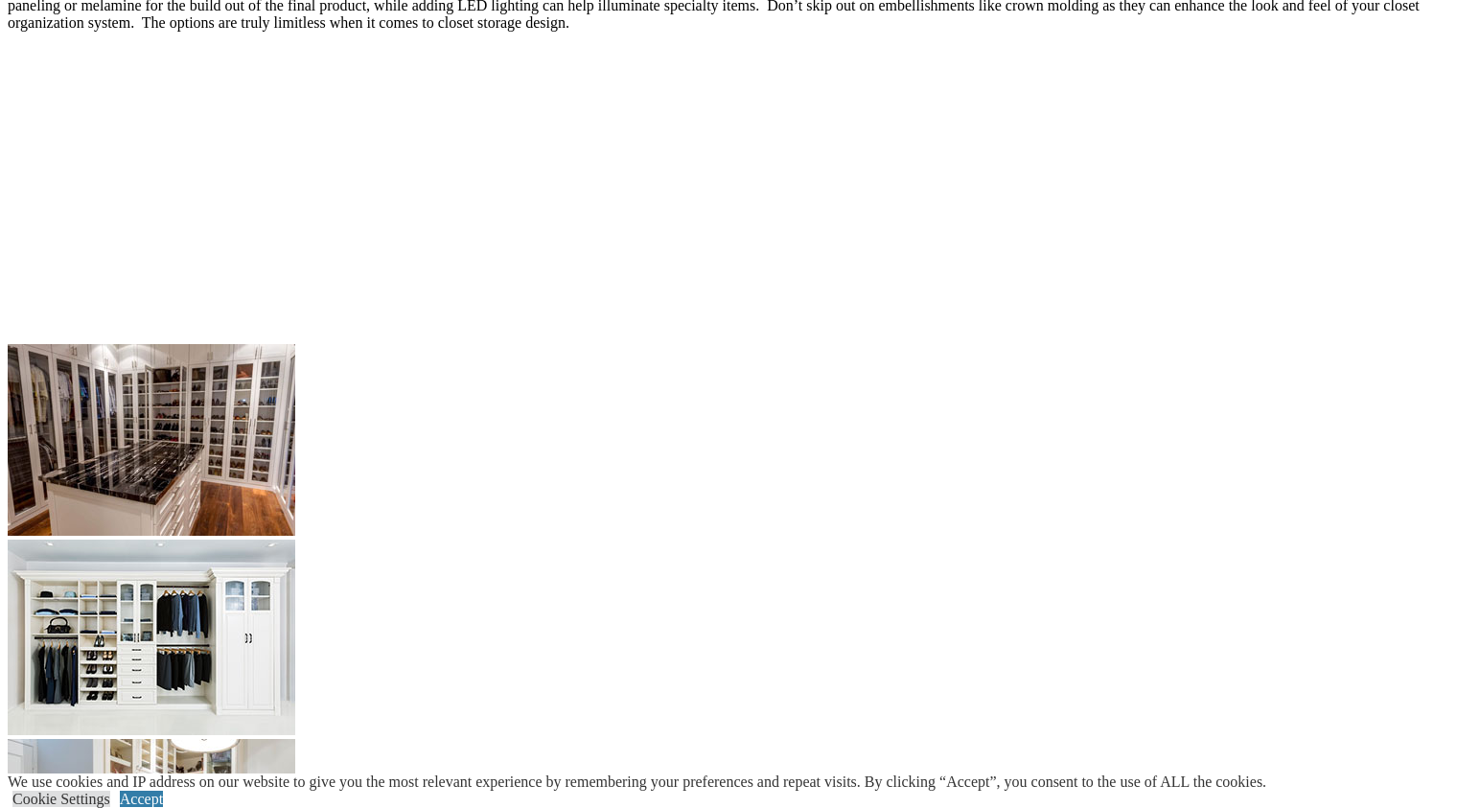 Image resolution: width=1457 pixels, height=808 pixels. Describe the element at coordinates (61, 799) in the screenshot. I see `a: Cookie Settings` at that location.